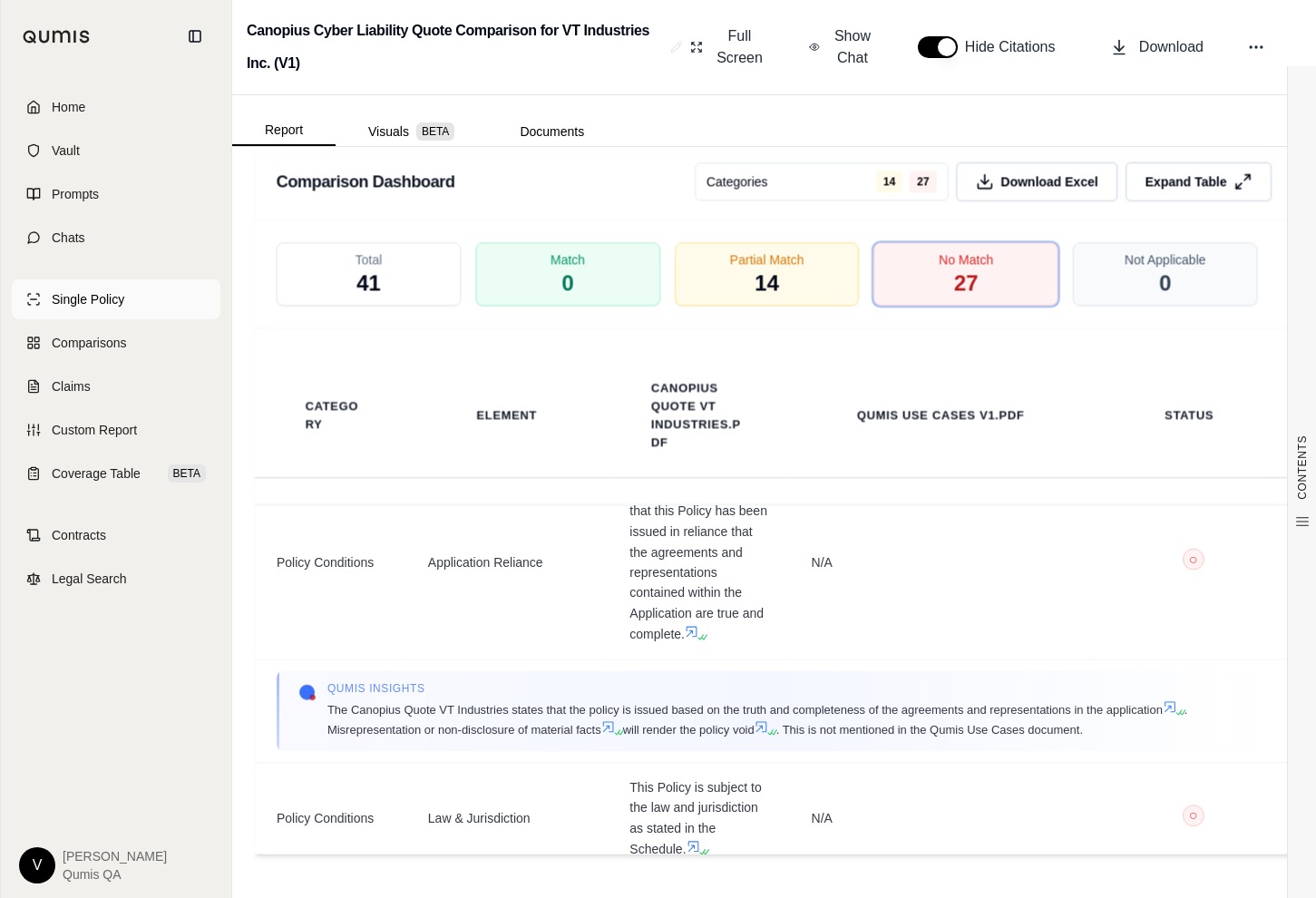 The height and width of the screenshot is (898, 1316). What do you see at coordinates (89, 343) in the screenshot?
I see `span: Comparisons` at bounding box center [89, 343].